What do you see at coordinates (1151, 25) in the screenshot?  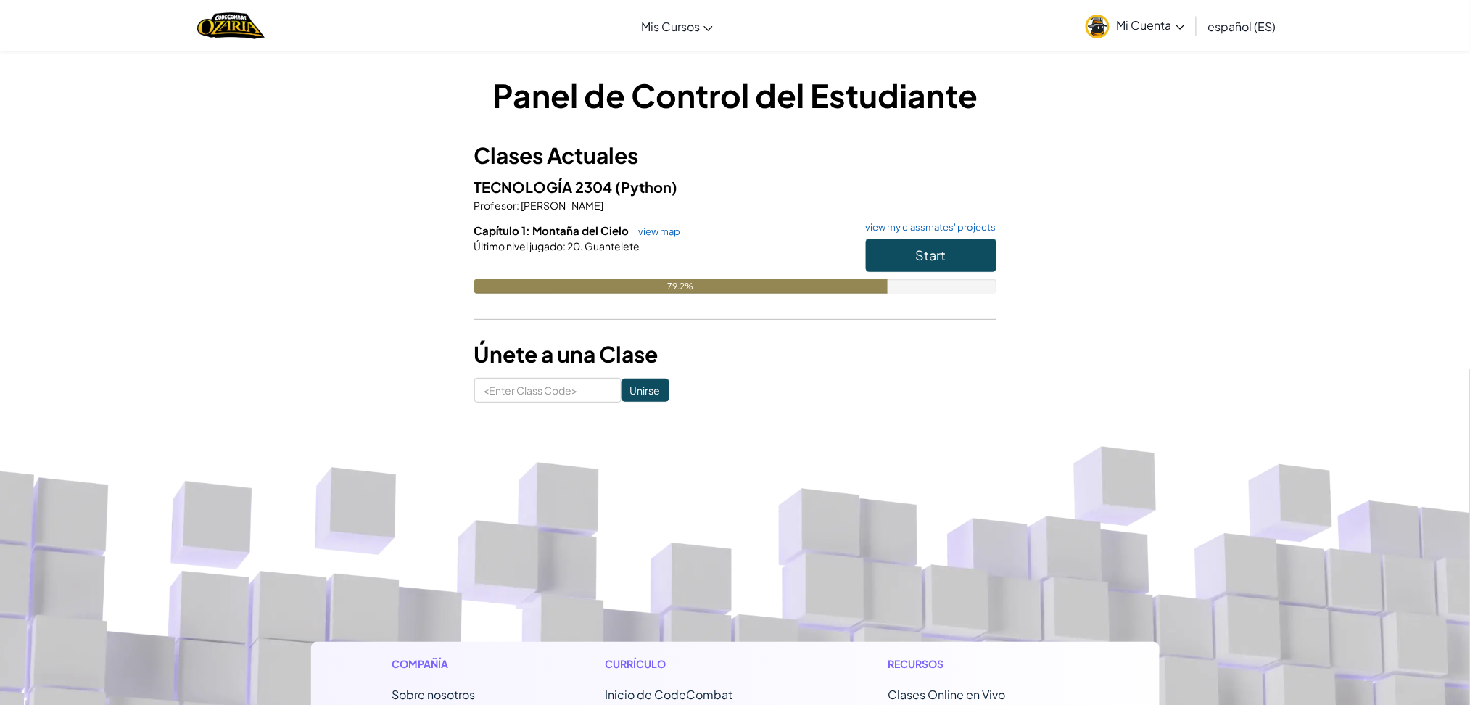 I see `span: Mi Cuenta` at bounding box center [1151, 25].